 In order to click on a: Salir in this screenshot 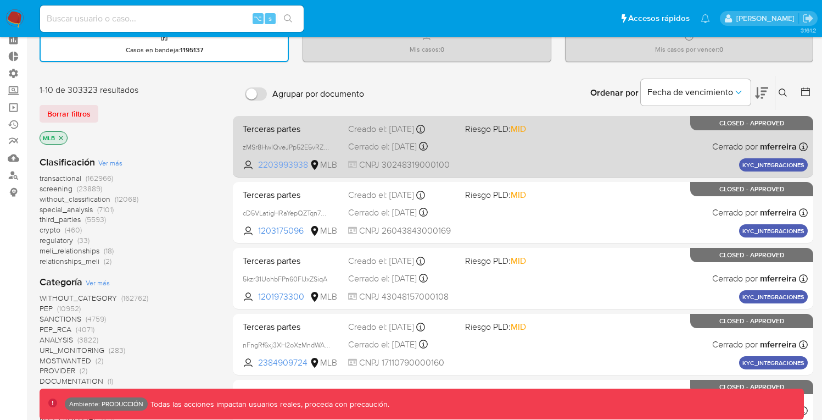, I will do `click(808, 18)`.